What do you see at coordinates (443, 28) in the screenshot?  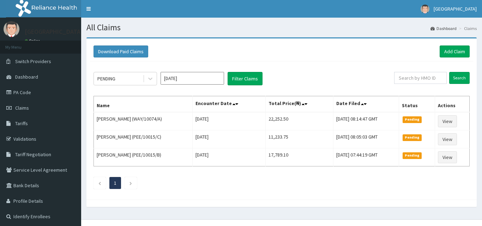 I see `a: Dashboard` at bounding box center [443, 28].